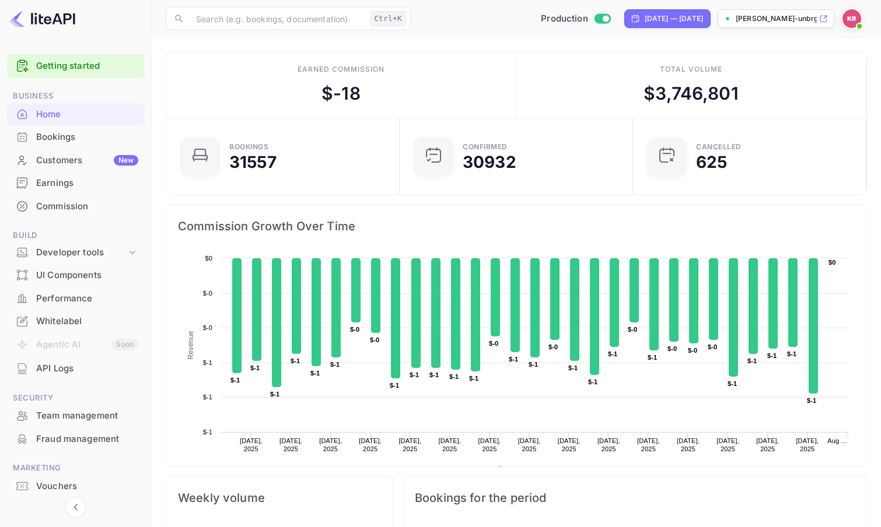  I want to click on div: $ -18, so click(341, 93).